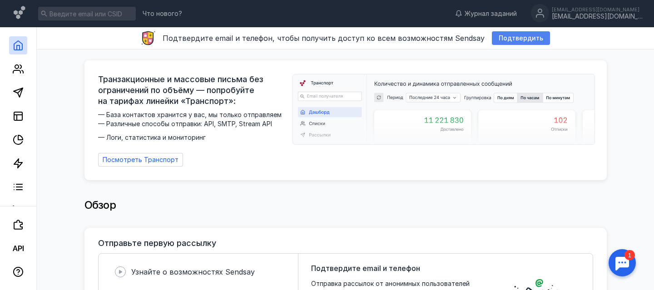 This screenshot has height=290, width=654. Describe the element at coordinates (140, 160) in the screenshot. I see `a: Посмотреть Транспорт` at that location.